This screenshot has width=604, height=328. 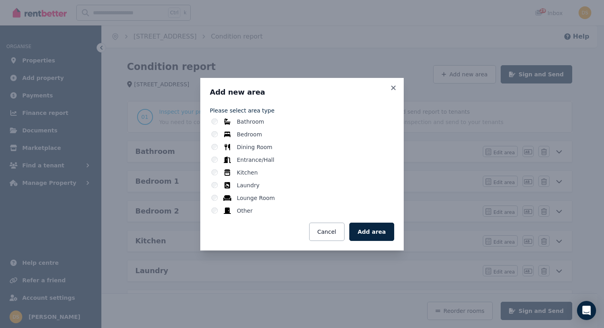 I want to click on label: Please select area type, so click(x=302, y=111).